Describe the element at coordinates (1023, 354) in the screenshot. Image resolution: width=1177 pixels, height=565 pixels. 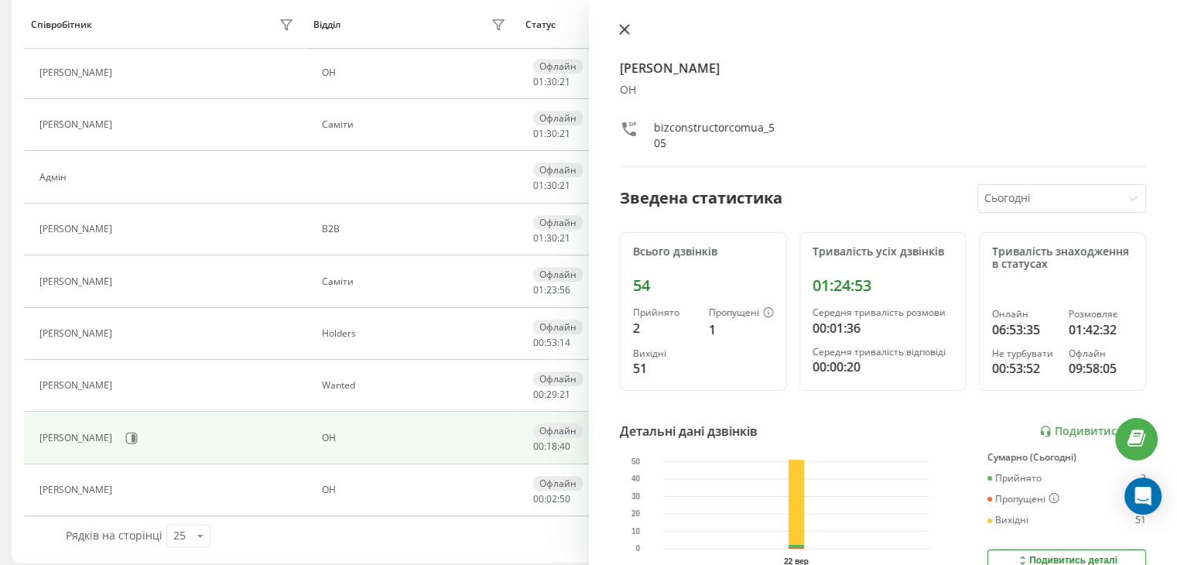
I see `div: Не турбувати` at that location.